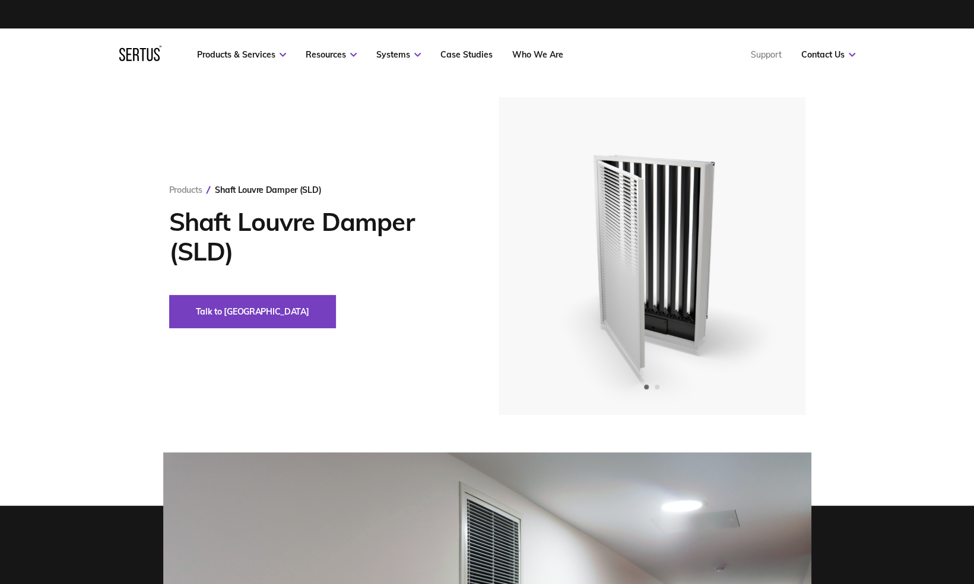  Describe the element at coordinates (331, 55) in the screenshot. I see `a: Resources` at that location.